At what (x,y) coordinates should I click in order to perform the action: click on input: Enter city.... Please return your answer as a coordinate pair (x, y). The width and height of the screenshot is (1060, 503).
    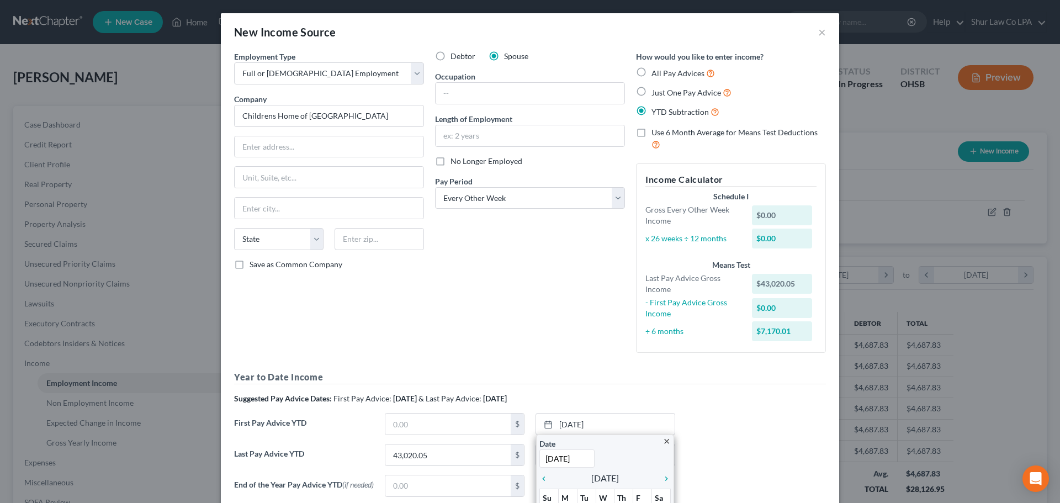
    Looking at the image, I should click on (329, 208).